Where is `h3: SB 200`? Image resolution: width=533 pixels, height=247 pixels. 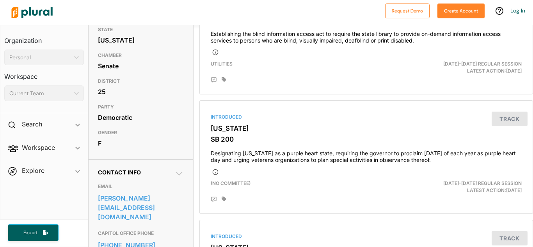
h3: SB 200 is located at coordinates (366, 139).